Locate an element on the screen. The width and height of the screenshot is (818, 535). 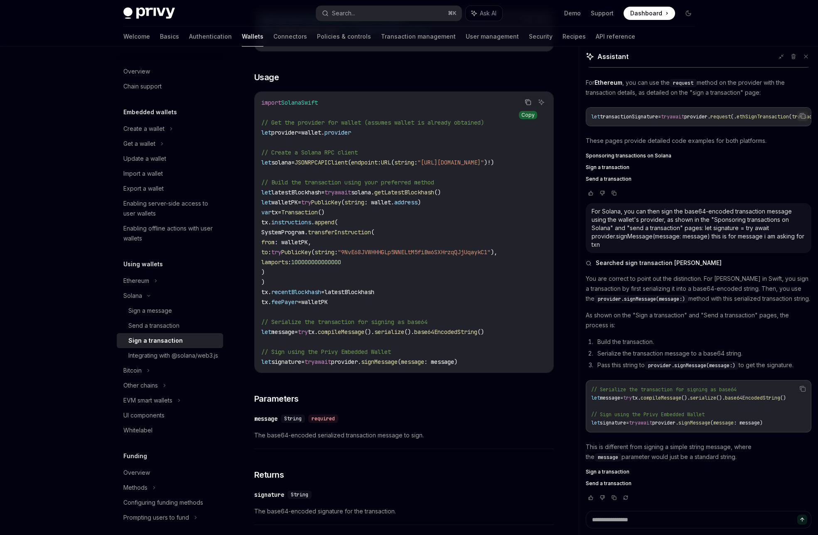
a: Basics is located at coordinates (170, 37).